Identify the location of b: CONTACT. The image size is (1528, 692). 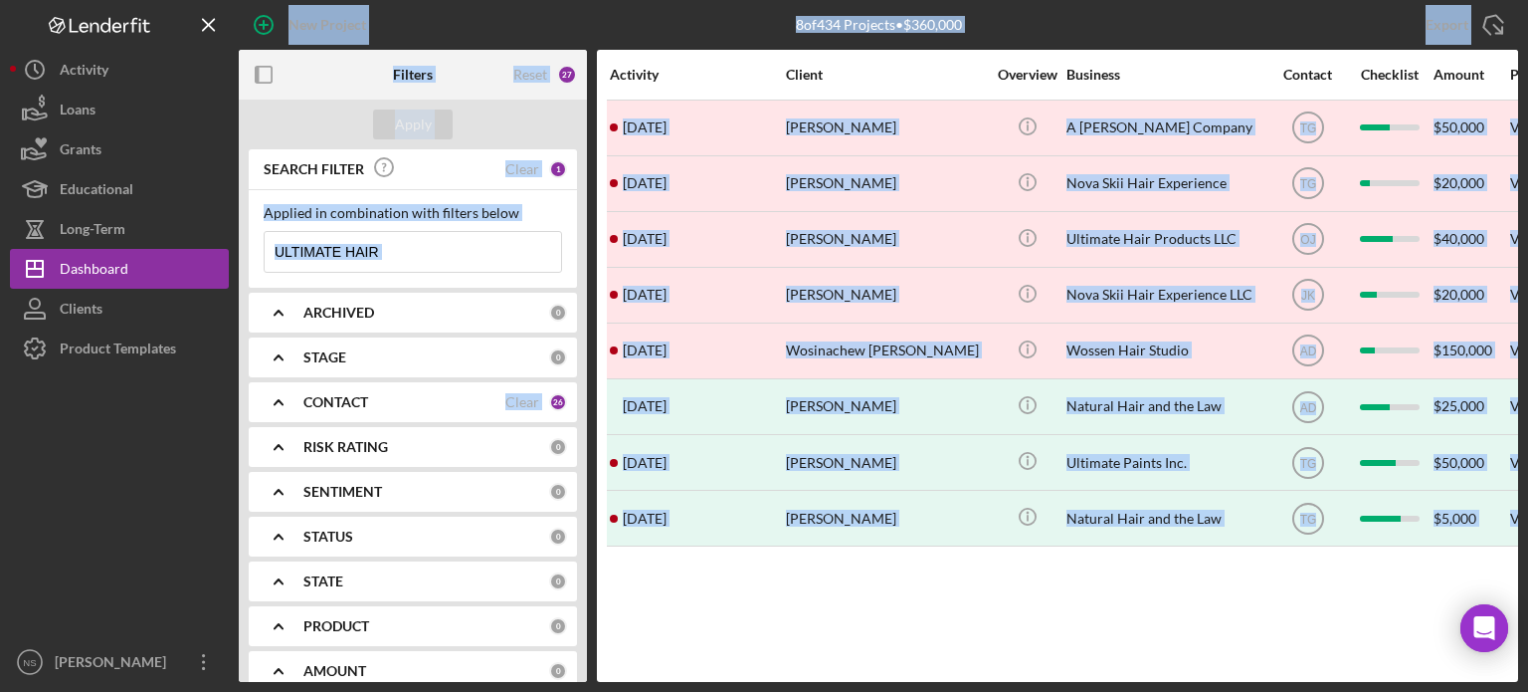
(335, 402).